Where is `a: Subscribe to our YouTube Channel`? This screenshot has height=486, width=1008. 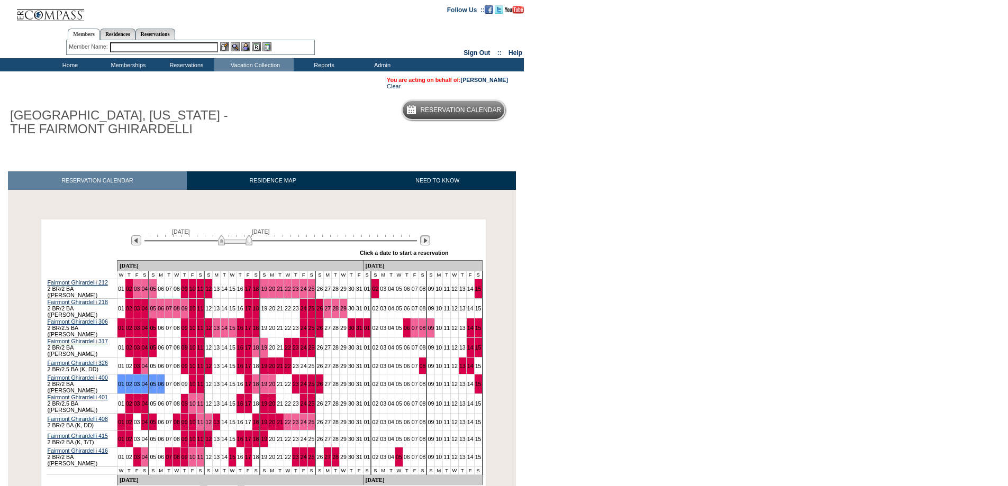
a: Subscribe to our YouTube Channel is located at coordinates (515, 9).